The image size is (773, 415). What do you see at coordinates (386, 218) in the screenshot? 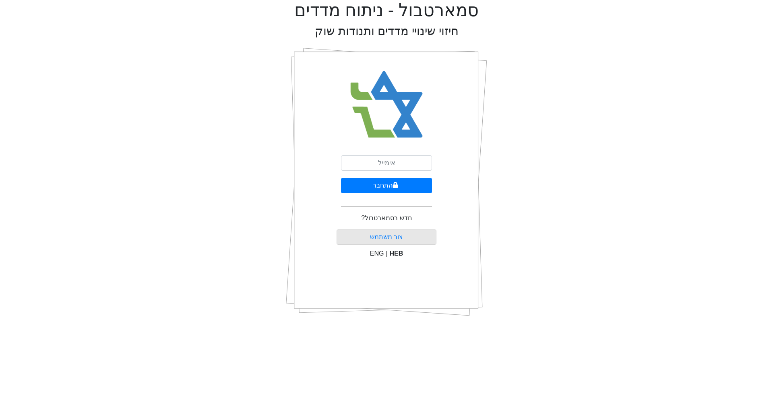
I see `p: חדש בסמארטבול?` at bounding box center [386, 218].